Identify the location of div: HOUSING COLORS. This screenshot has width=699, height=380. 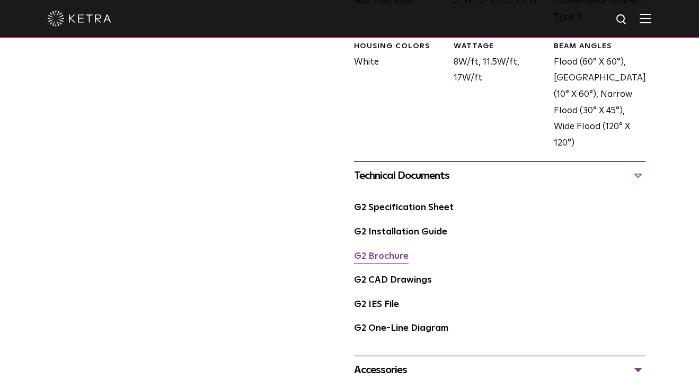
(400, 47).